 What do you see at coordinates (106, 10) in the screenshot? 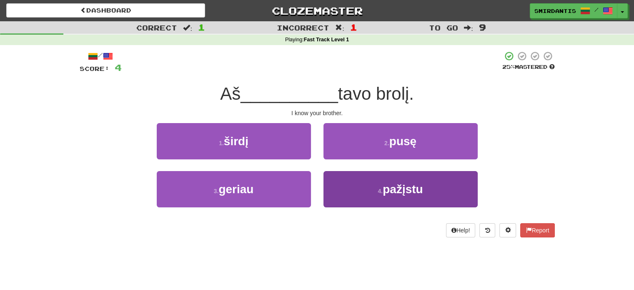
I see `a: Dashboard` at bounding box center [106, 10].